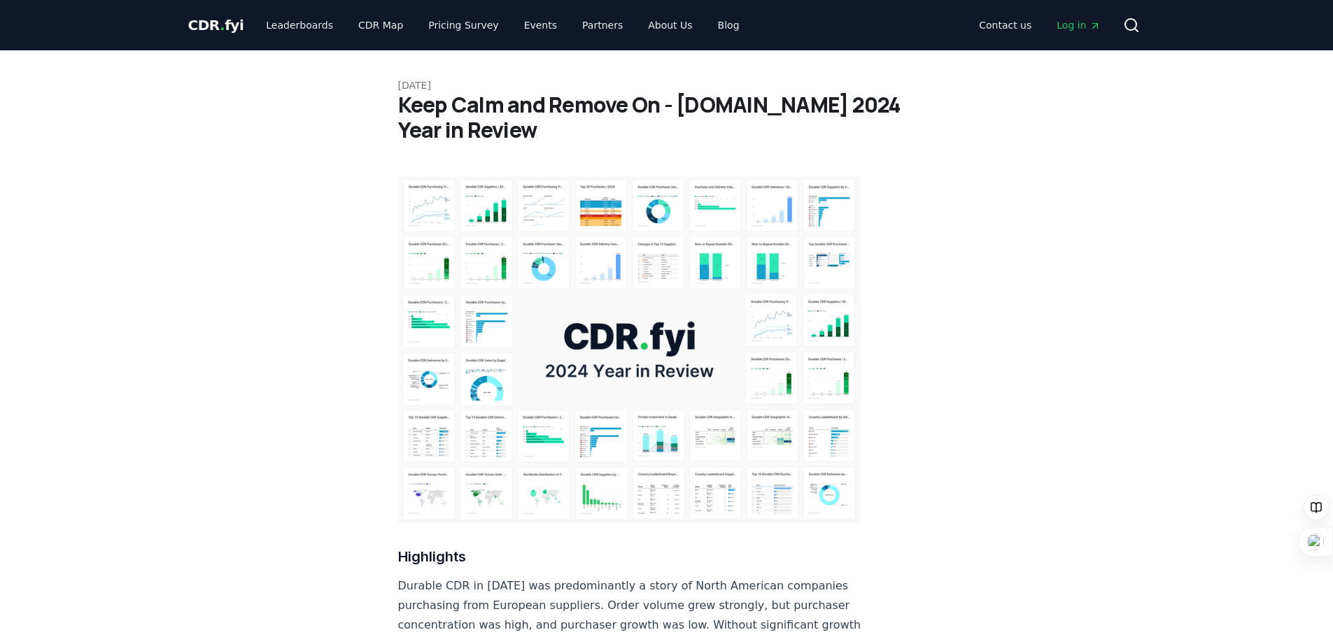 This screenshot has height=637, width=1333. I want to click on a: Leaderboards, so click(299, 25).